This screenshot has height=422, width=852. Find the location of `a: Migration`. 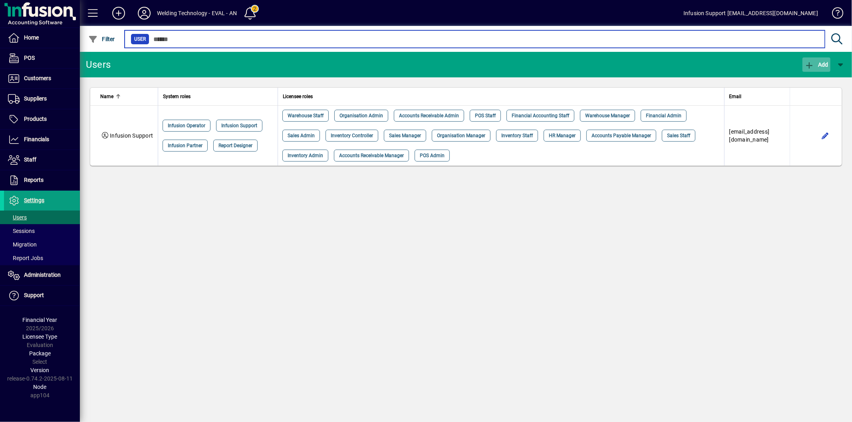

a: Migration is located at coordinates (42, 245).